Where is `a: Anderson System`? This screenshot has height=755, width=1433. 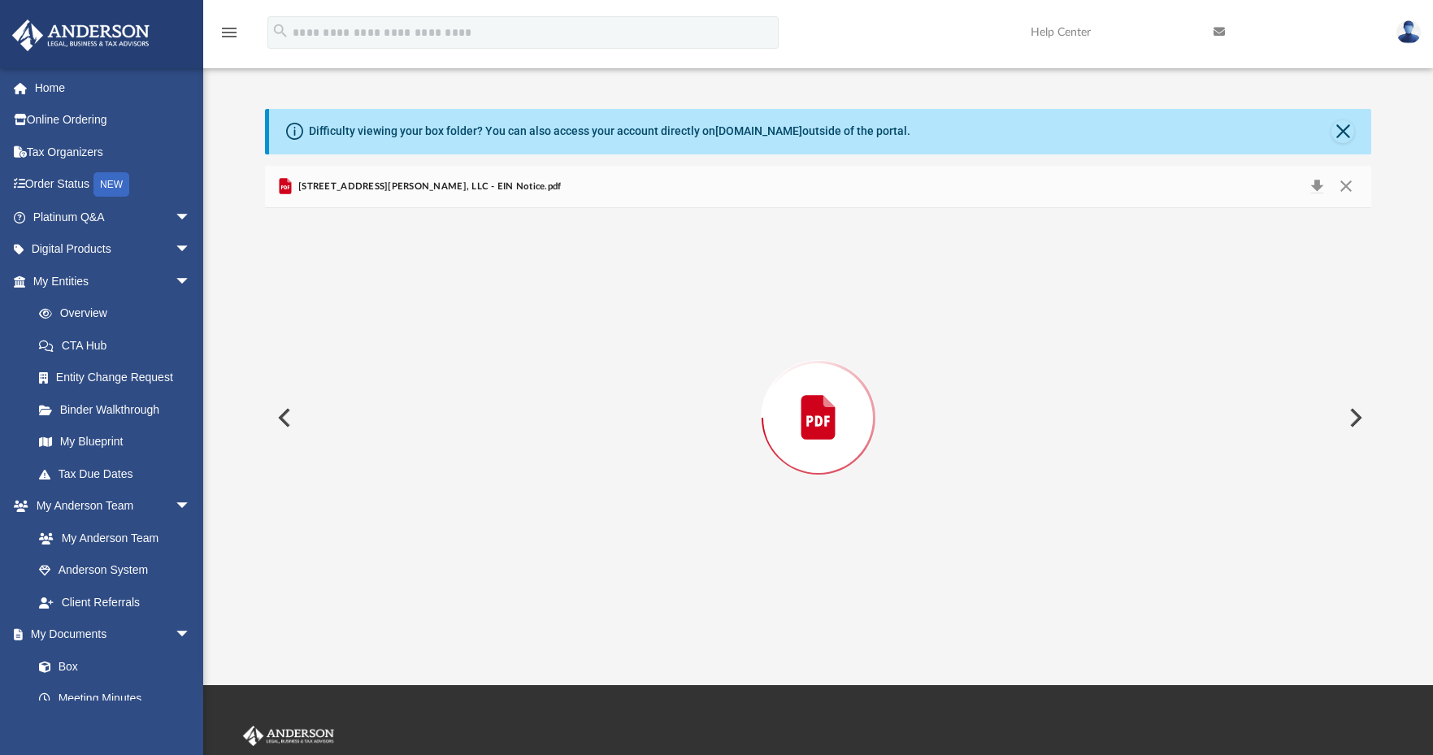
a: Anderson System is located at coordinates (115, 571).